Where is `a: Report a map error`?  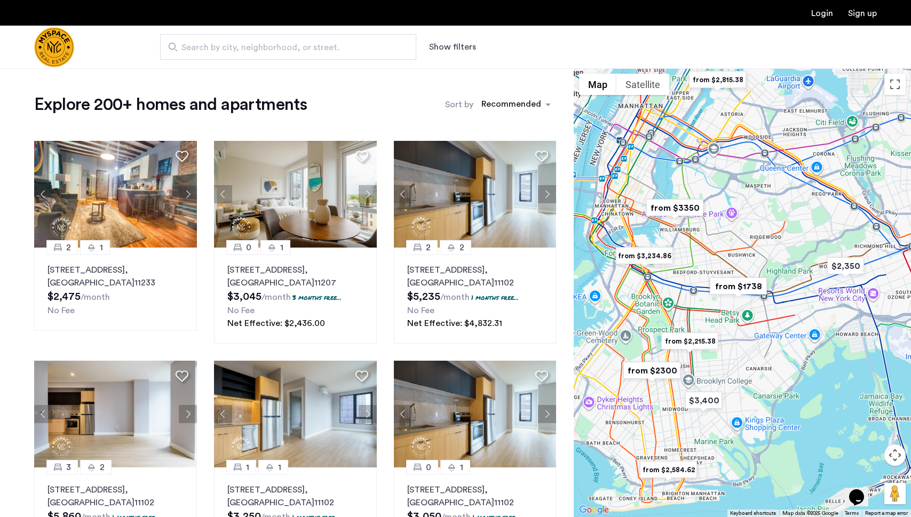
a: Report a map error is located at coordinates (886, 513).